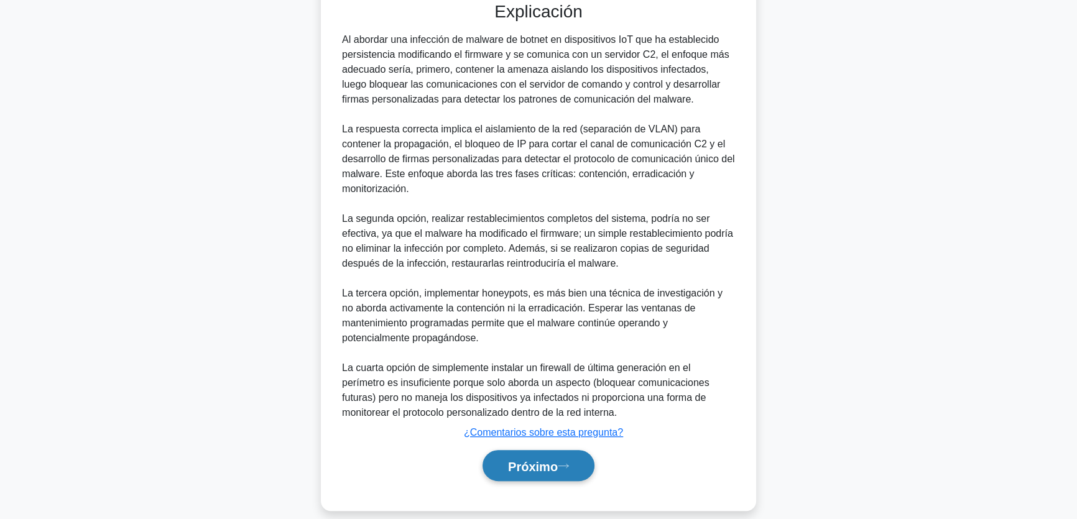 This screenshot has width=1077, height=519. I want to click on font: La respuesta correcta implica el aislamiento de la red (separación de VLAN) para contener la prop..., so click(538, 159).